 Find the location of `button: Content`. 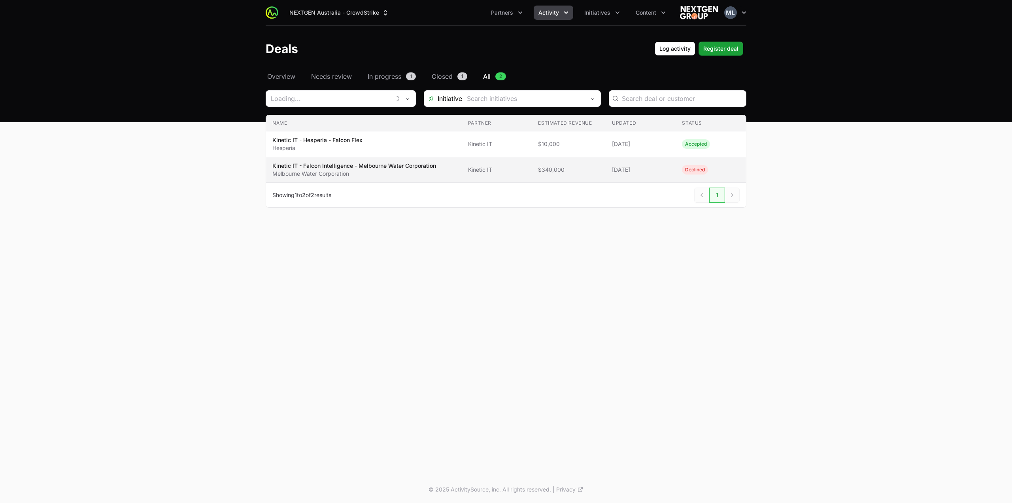

button: Content is located at coordinates (651, 13).